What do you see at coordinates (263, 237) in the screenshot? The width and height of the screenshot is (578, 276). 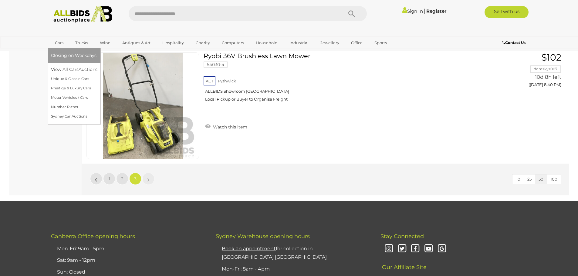 I see `span: Sydney Warehouse opening hours` at bounding box center [263, 237].